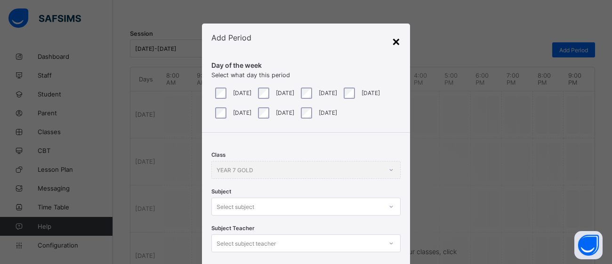 The height and width of the screenshot is (264, 612). I want to click on span: Class, so click(218, 155).